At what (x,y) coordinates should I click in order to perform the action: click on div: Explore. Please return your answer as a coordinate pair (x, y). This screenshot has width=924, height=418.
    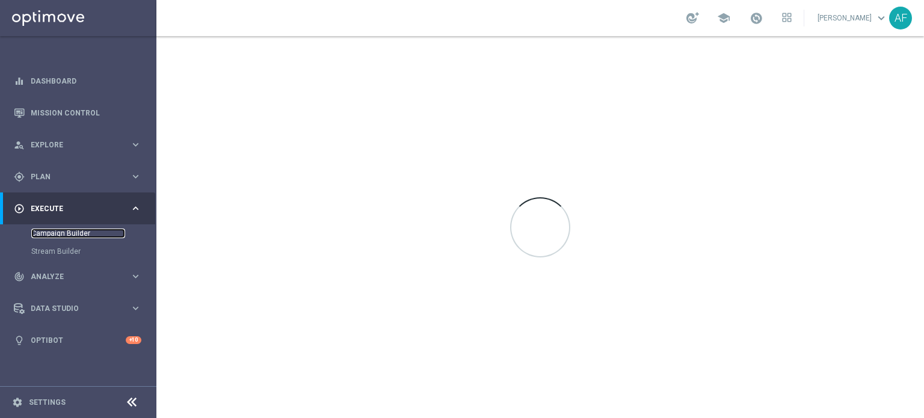
    Looking at the image, I should click on (72, 145).